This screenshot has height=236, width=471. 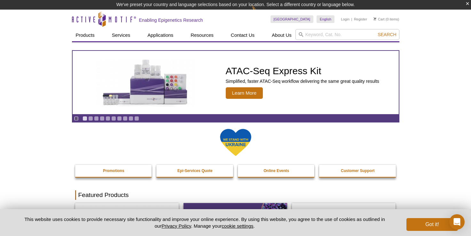 What do you see at coordinates (326, 19) in the screenshot?
I see `a: English` at bounding box center [326, 19].